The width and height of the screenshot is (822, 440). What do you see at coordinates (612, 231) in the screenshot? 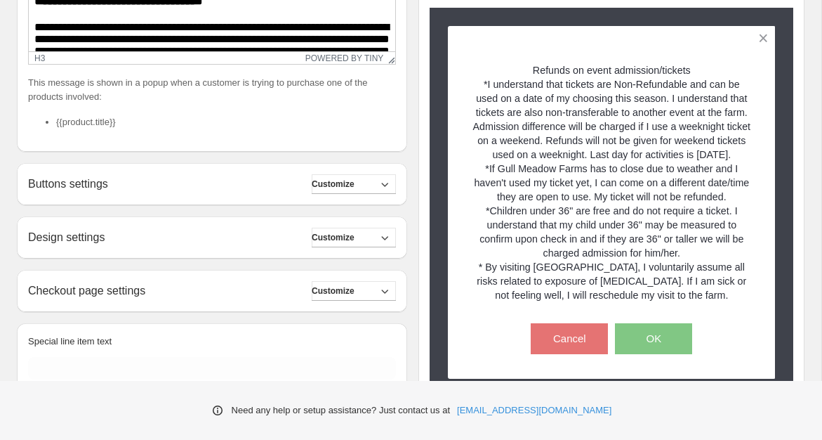
I see `p: *Children under 36" are free and do not require a ticket. I understand that my child under 36" ma...` at bounding box center [612, 231].